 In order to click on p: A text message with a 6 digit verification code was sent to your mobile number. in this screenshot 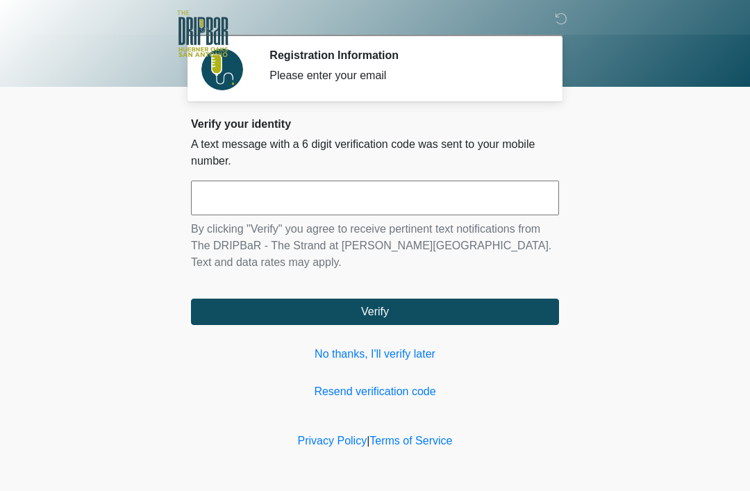, I will do `click(375, 153)`.